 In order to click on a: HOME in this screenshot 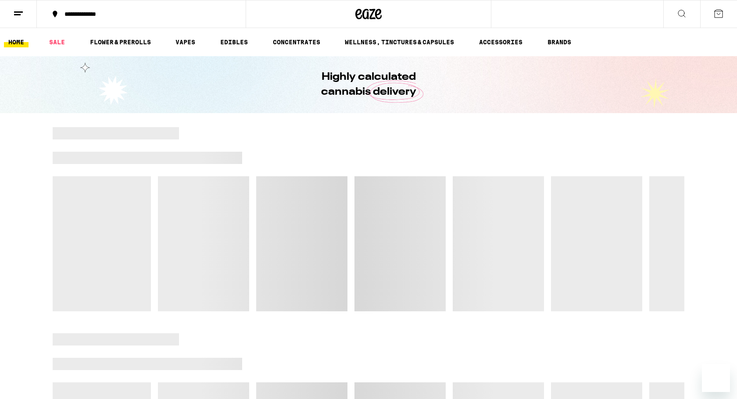, I will do `click(16, 42)`.